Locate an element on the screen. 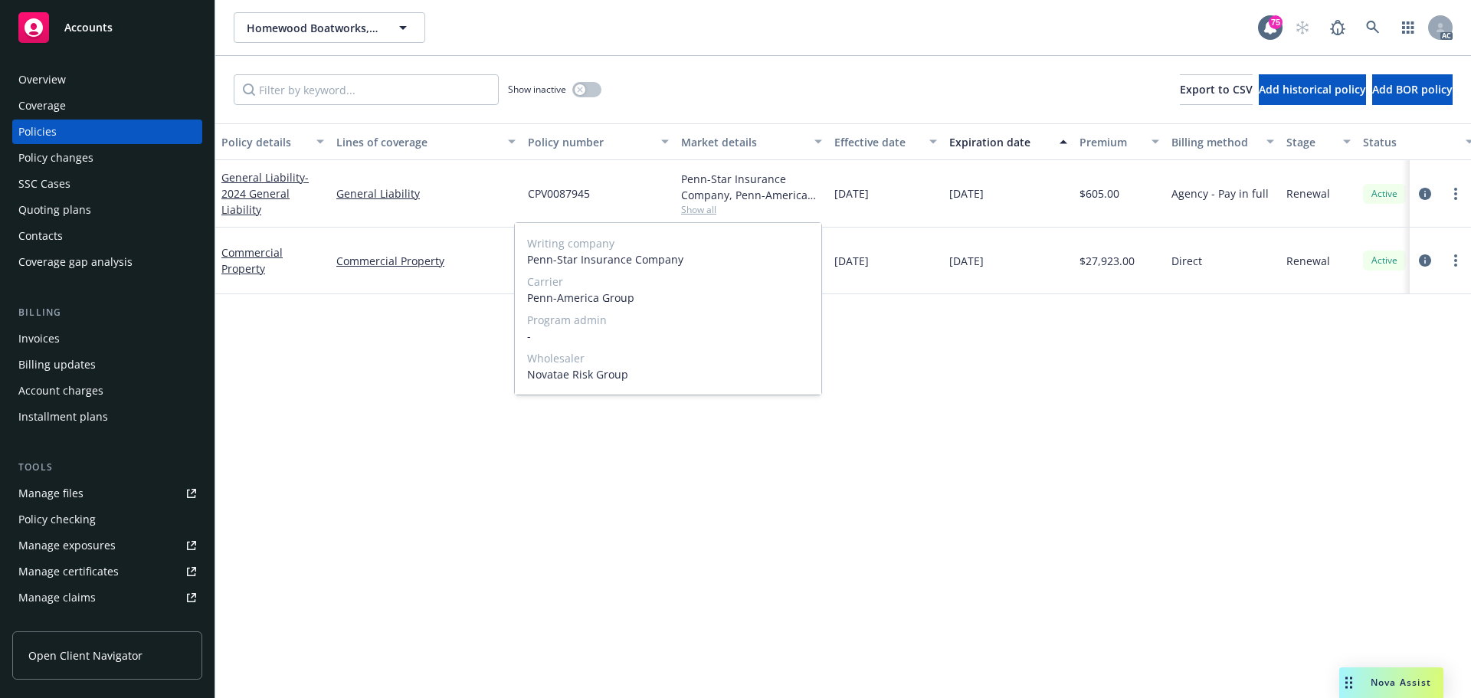 Image resolution: width=1471 pixels, height=698 pixels. div: Contacts is located at coordinates (41, 236).